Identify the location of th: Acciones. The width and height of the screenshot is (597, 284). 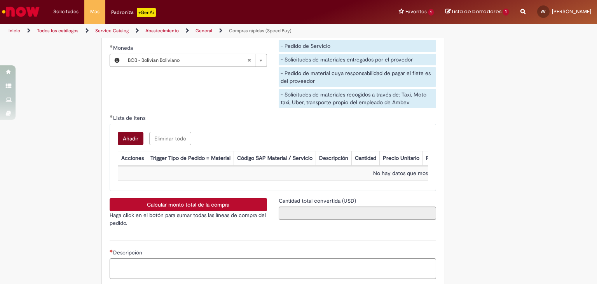
(132, 158).